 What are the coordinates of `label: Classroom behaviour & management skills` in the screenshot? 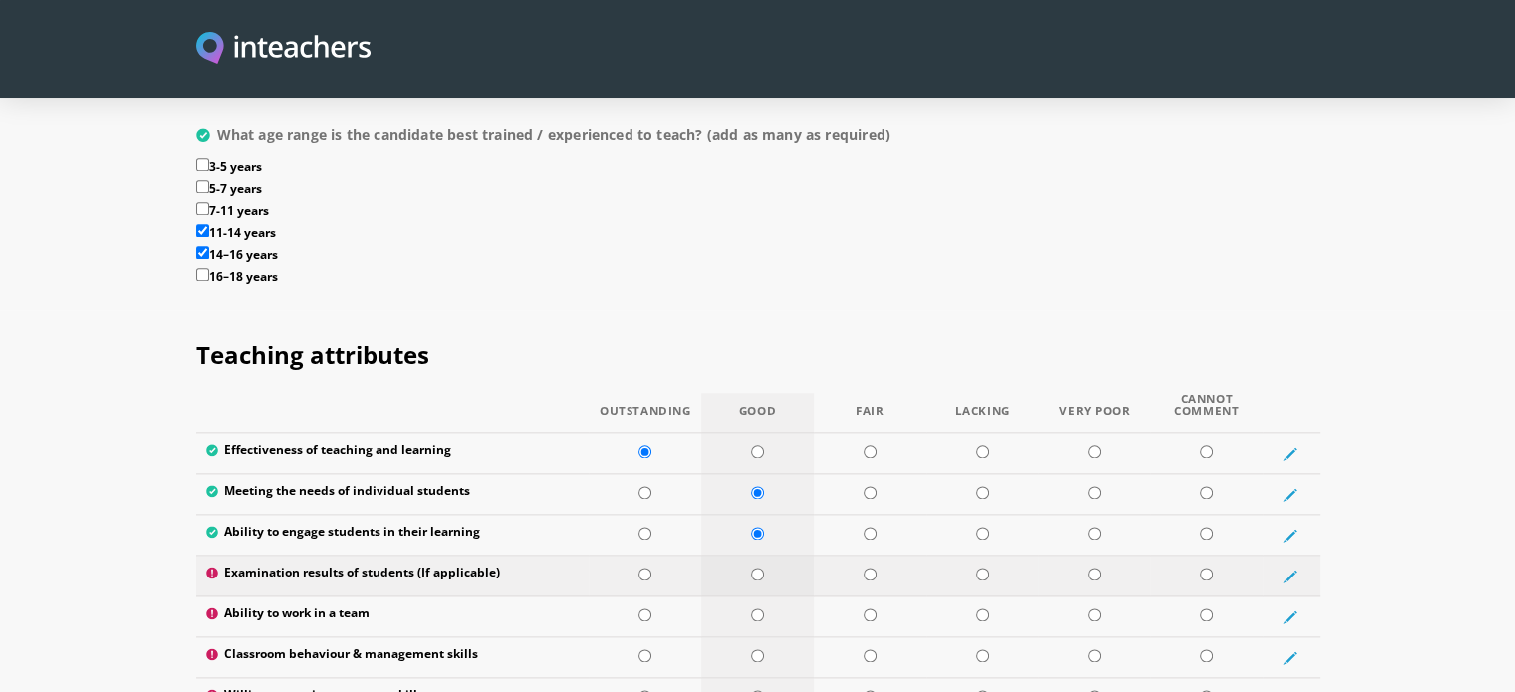 It's located at (392, 657).